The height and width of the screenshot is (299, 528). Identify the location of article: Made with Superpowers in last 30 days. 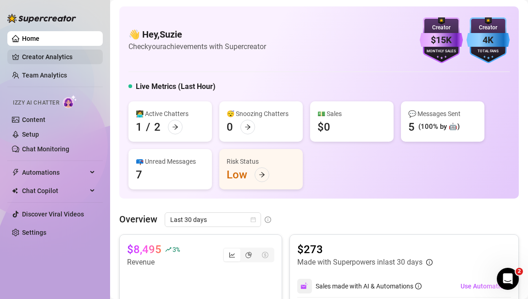
(359, 262).